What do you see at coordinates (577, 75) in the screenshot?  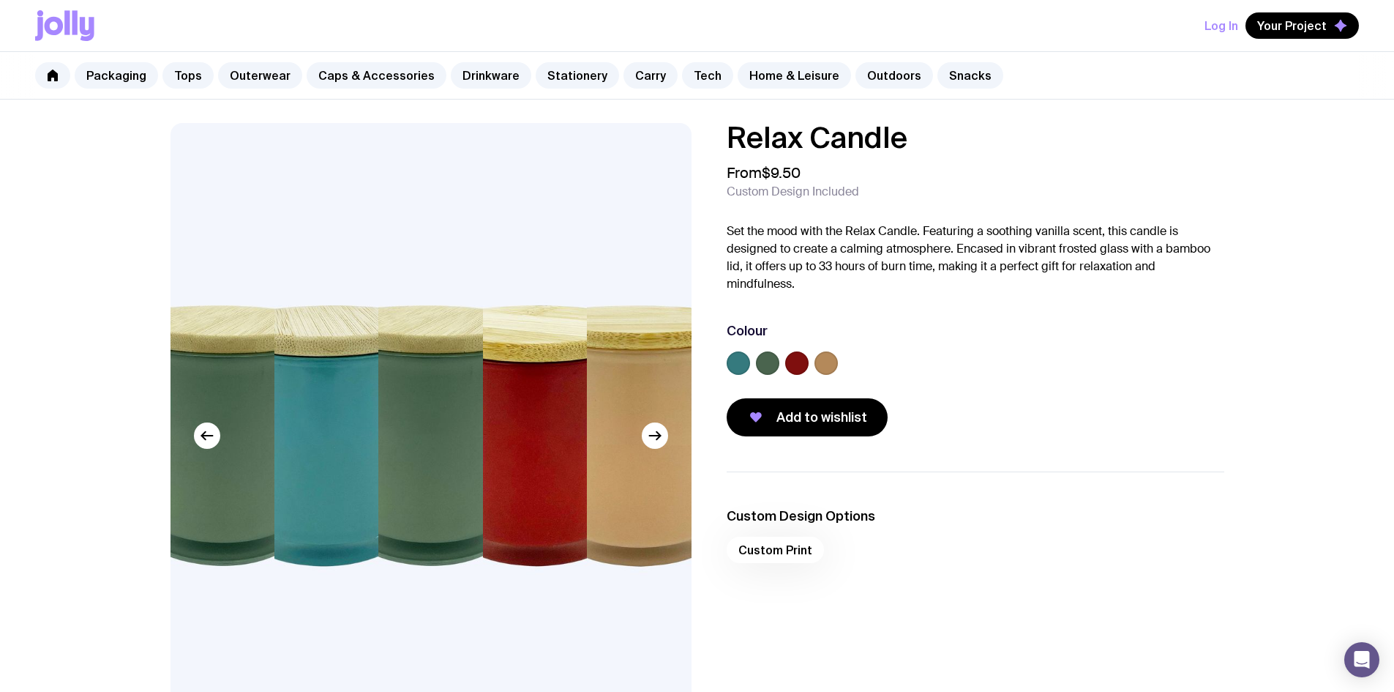 I see `a: Stationery` at bounding box center [577, 75].